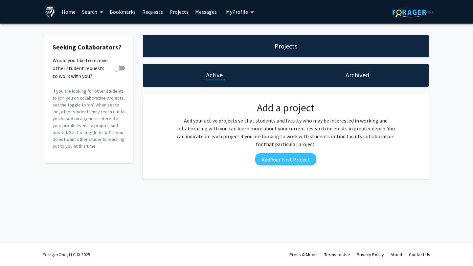 This screenshot has width=473, height=266. I want to click on h1: Active, so click(214, 75).